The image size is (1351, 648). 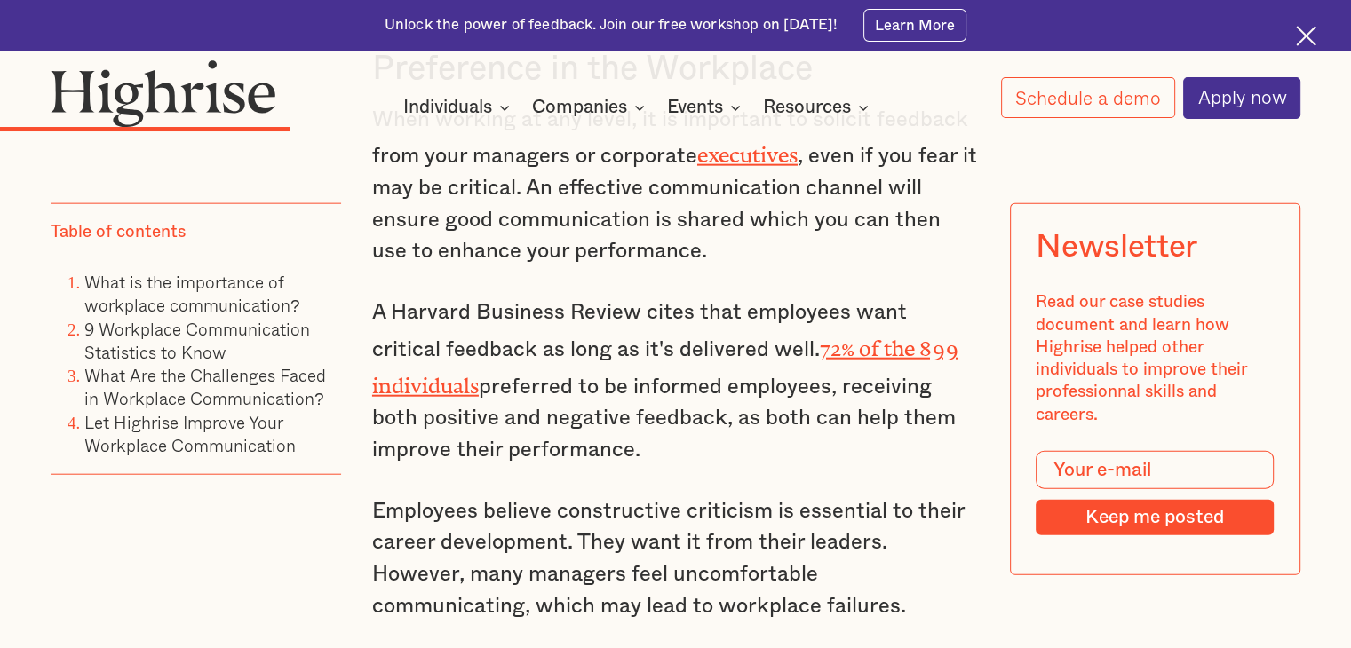 I want to click on p: When working at any level, it is important to solicit feedback from your managers or corporate , ..., so click(x=675, y=186).